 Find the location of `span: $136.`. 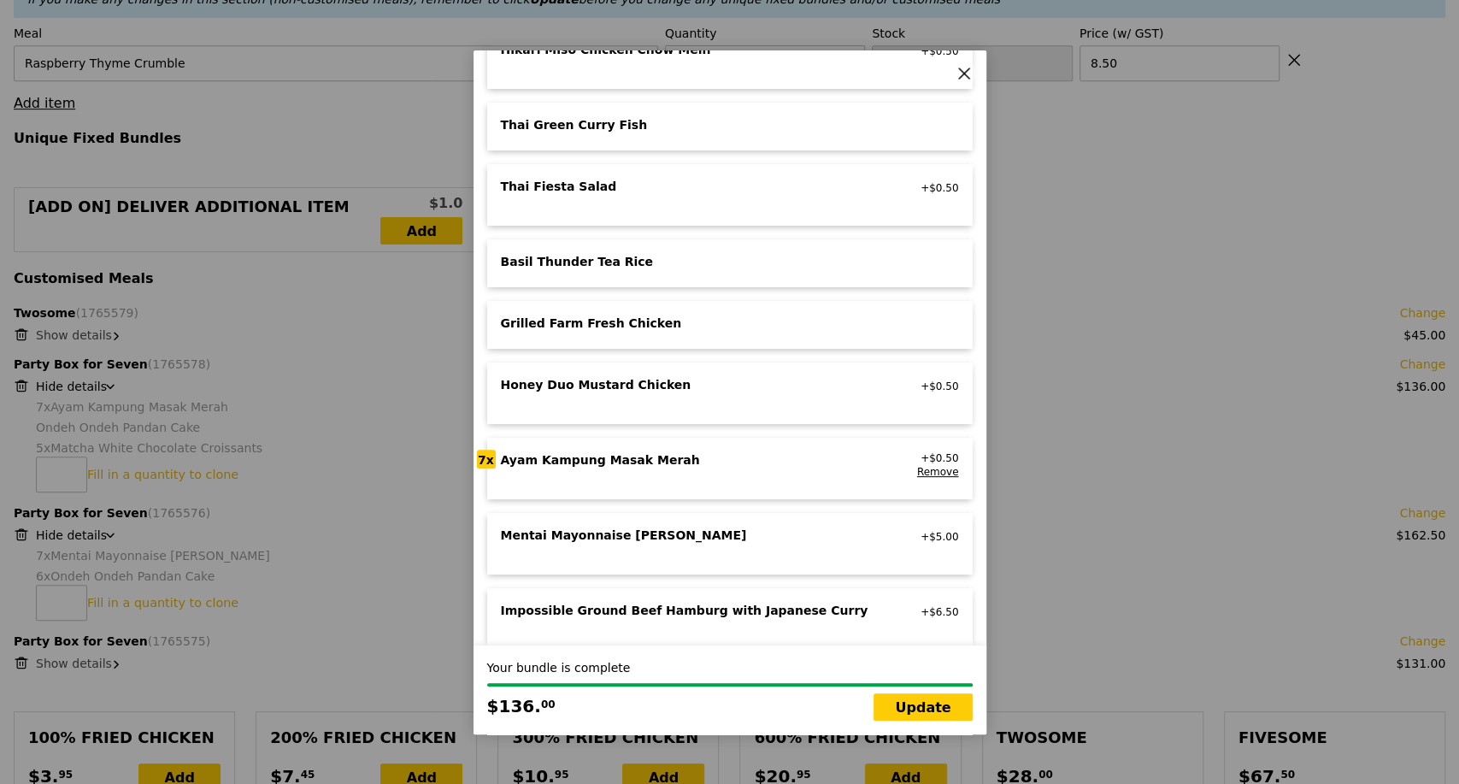

span: $136. is located at coordinates (514, 706).